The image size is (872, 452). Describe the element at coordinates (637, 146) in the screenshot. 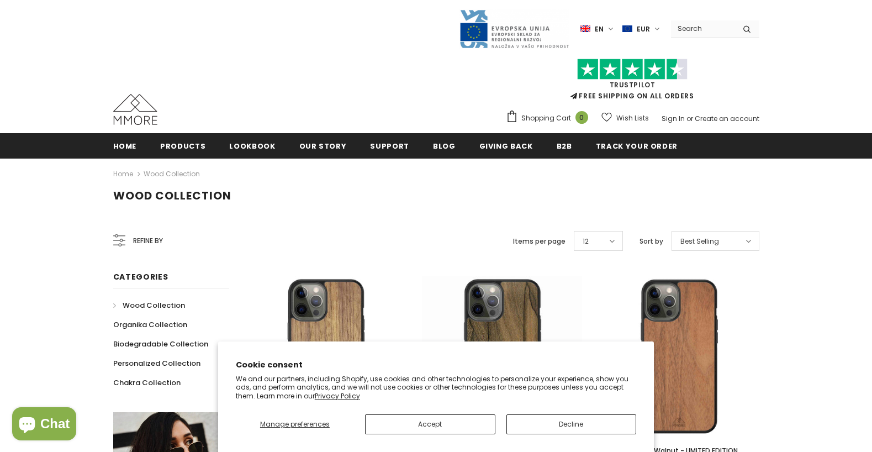

I see `span: Track your order` at that location.